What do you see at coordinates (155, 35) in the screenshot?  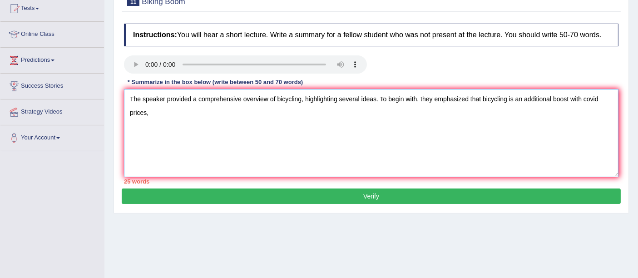 I see `b: Instructions:` at bounding box center [155, 35].